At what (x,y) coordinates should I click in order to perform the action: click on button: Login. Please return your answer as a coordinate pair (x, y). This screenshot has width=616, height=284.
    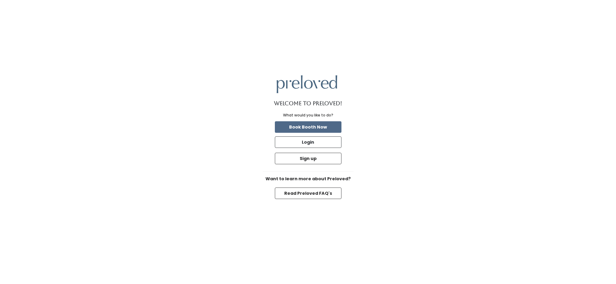
    Looking at the image, I should click on (308, 142).